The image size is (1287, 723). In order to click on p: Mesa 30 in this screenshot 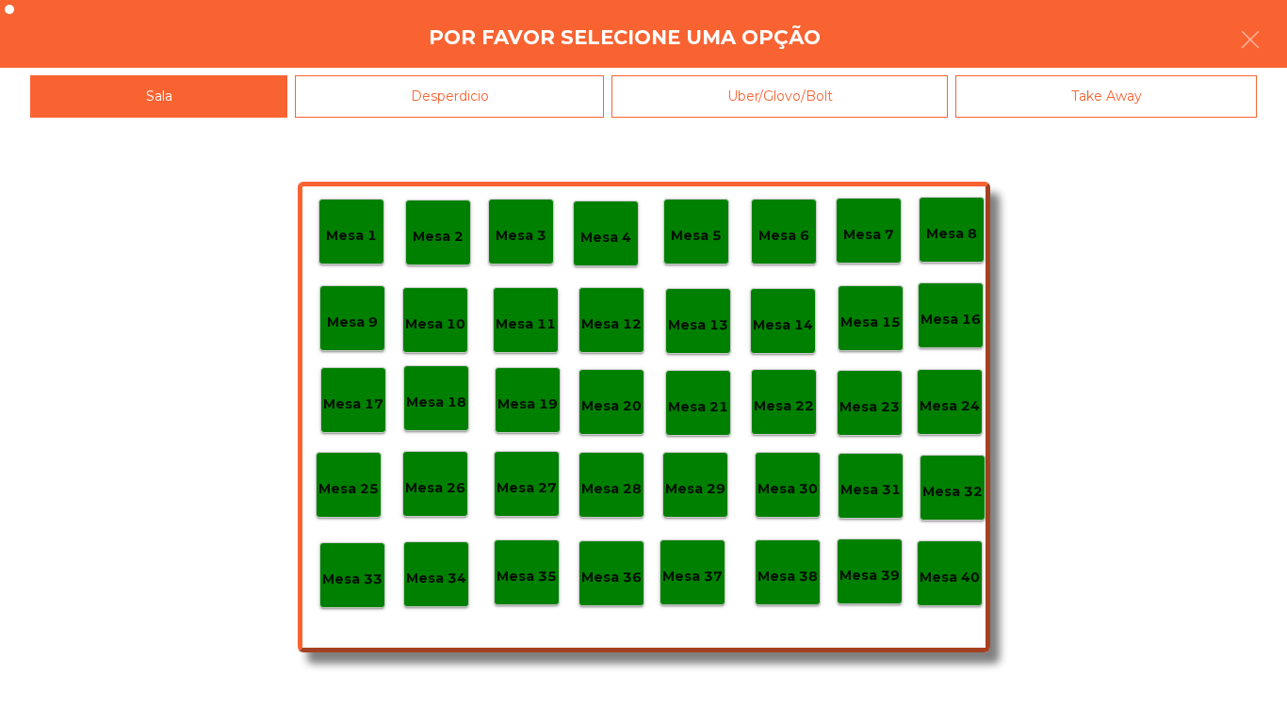, I will do `click(788, 489)`.